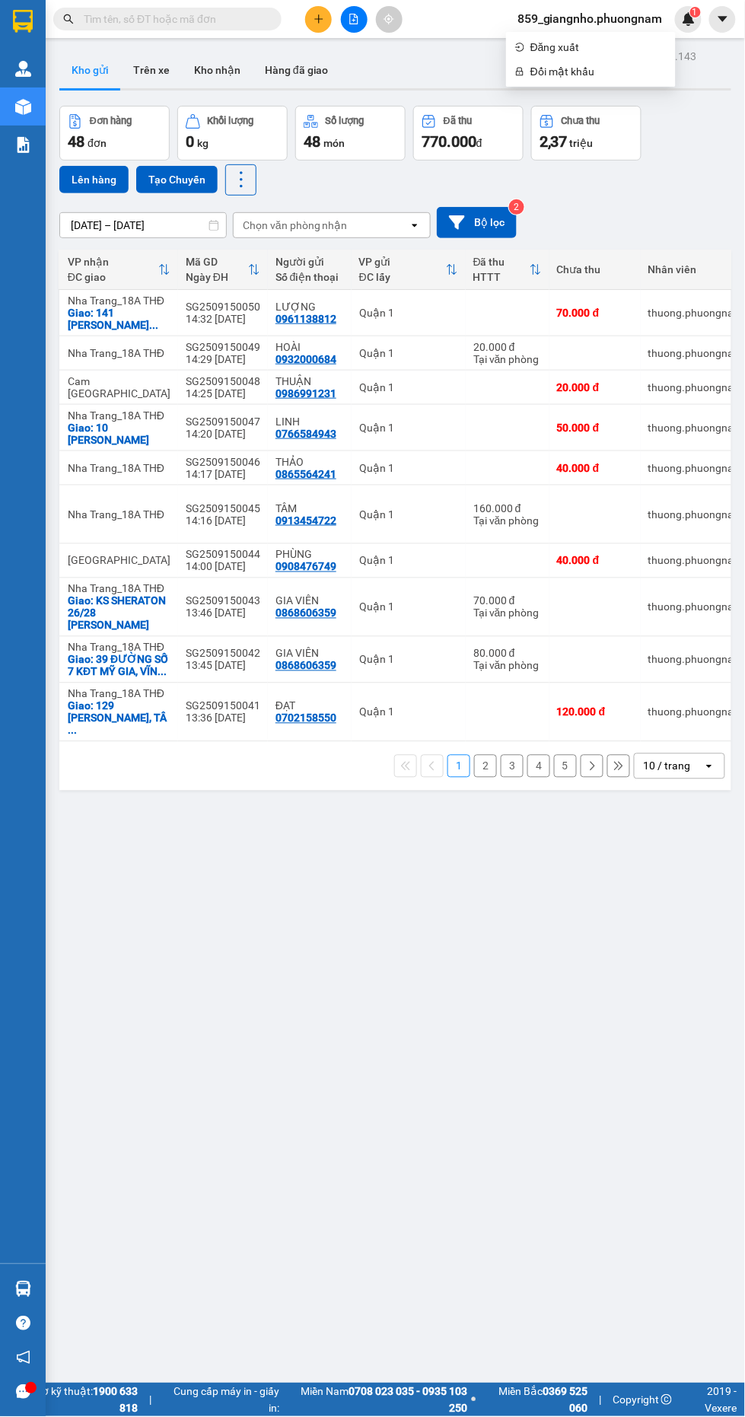  Describe the element at coordinates (310, 307) in the screenshot. I see `div: LƯỢNG` at that location.